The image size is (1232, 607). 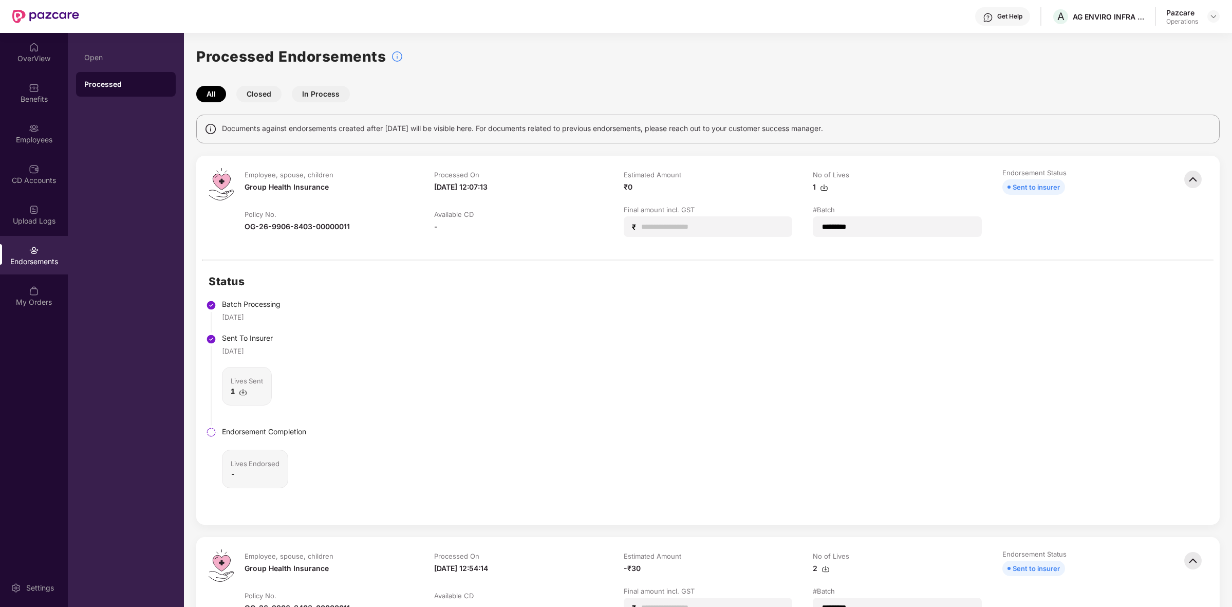 I want to click on img: svg+xml;base64,PHN2ZyBpZD0iVXBsb2FkX0xvZ3MiIGRhdGEtbmFtZT0iVXBsb2FkIExvZ3MiIHhtbG5zPSJodHRwOi8vd3..., so click(x=34, y=210).